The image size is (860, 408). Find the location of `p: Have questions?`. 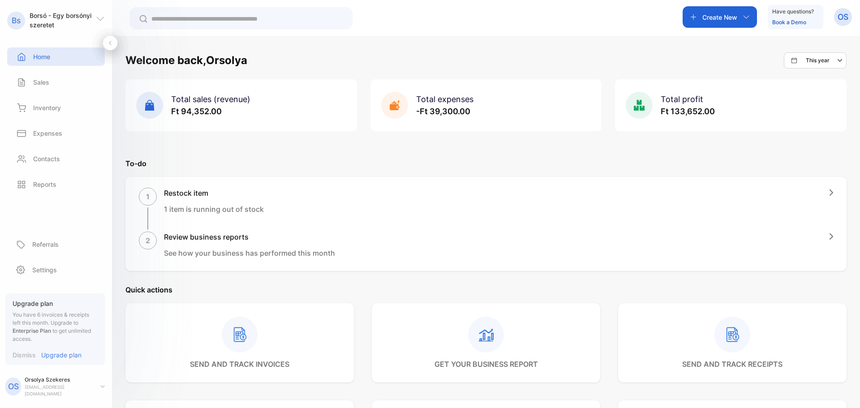

p: Have questions? is located at coordinates (793, 12).